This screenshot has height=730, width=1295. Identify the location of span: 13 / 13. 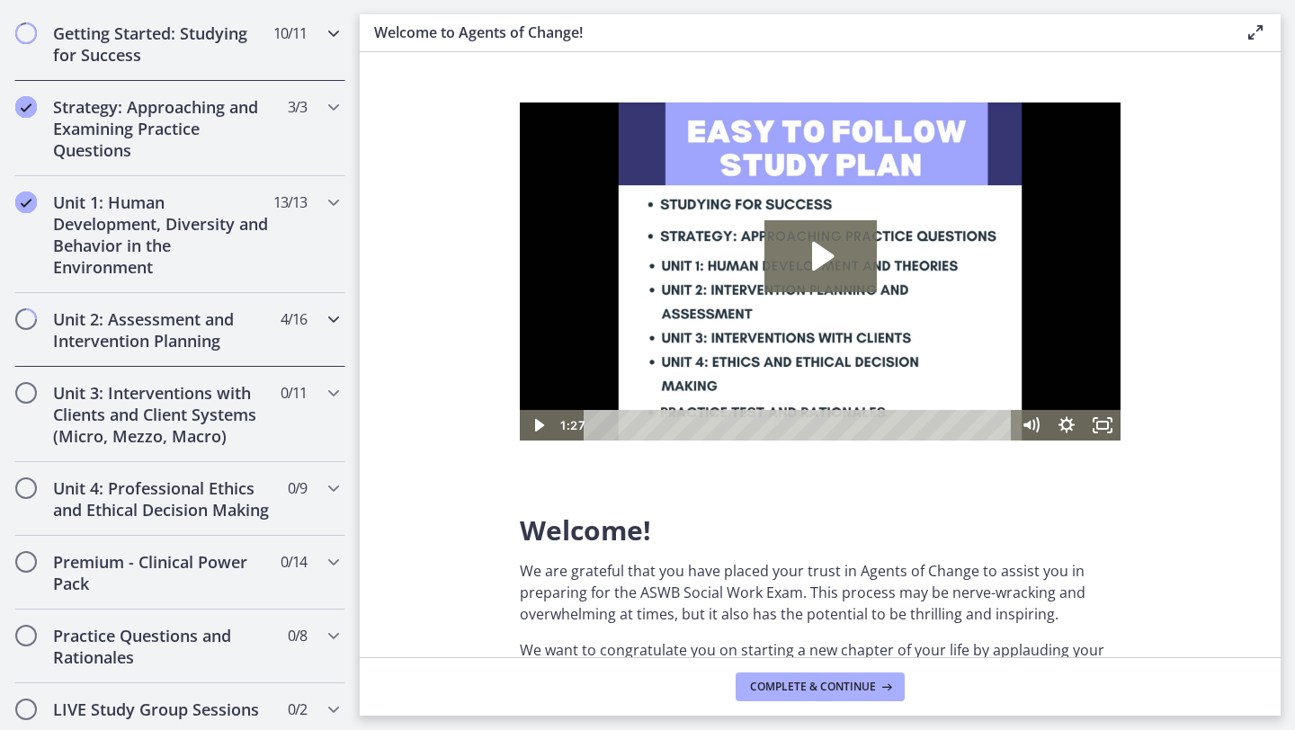
(290, 202).